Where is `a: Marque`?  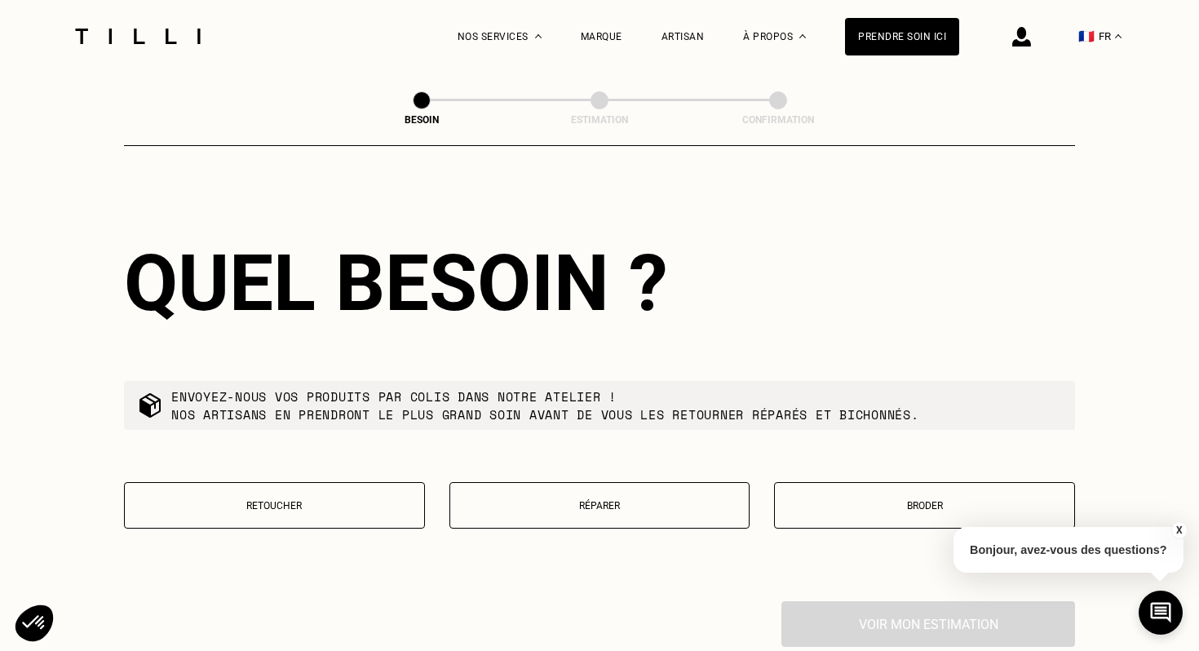
a: Marque is located at coordinates (601, 37).